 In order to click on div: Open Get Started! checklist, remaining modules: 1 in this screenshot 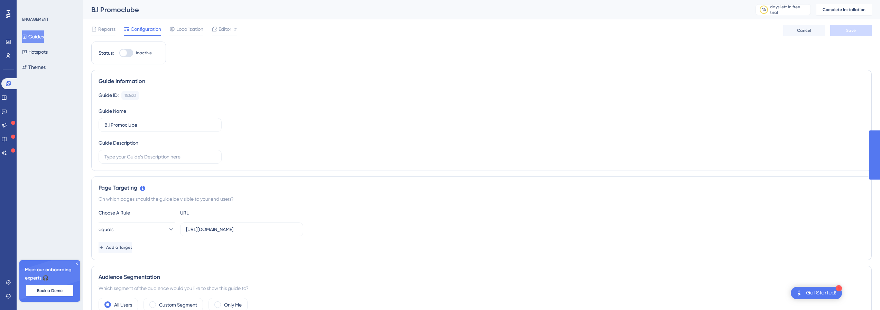, I will do `click(816, 293)`.